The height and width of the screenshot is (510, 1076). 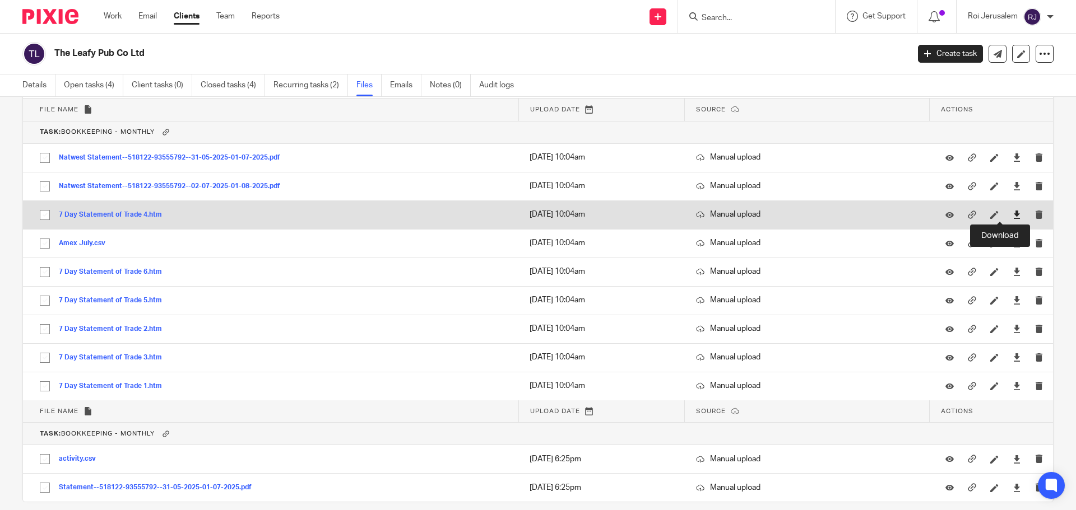 What do you see at coordinates (50, 16) in the screenshot?
I see `img: Pixie` at bounding box center [50, 16].